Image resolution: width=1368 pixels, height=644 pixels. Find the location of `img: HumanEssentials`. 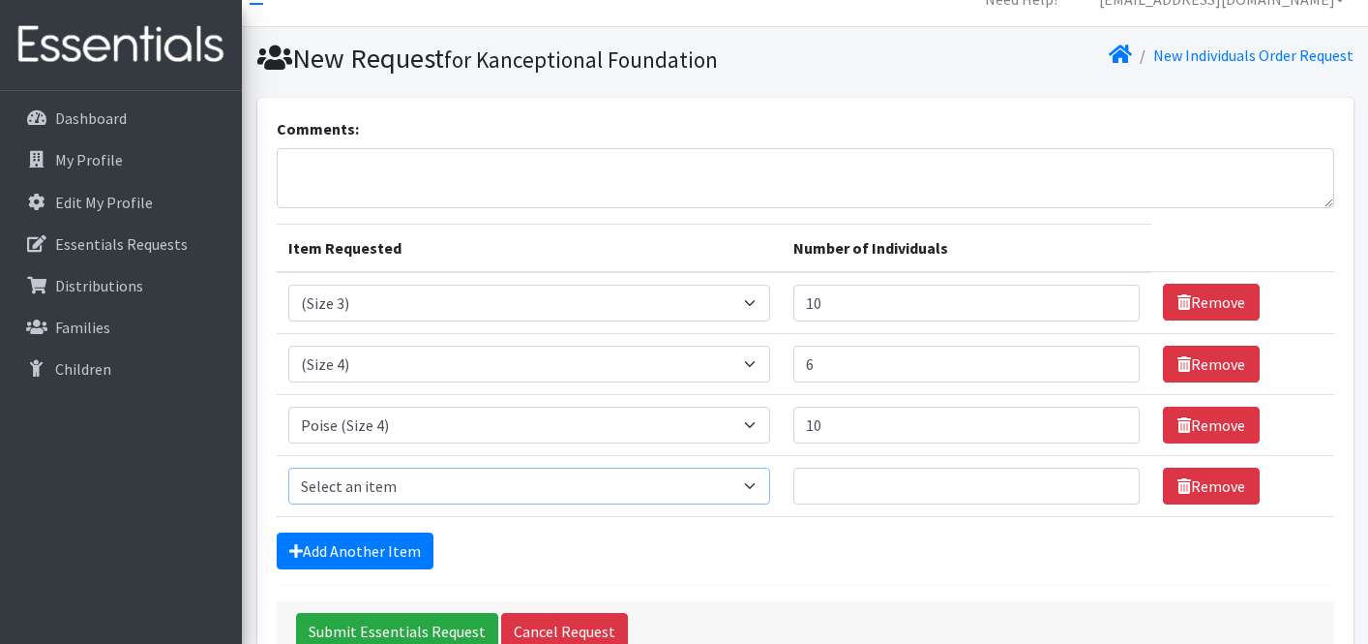

img: HumanEssentials is located at coordinates (121, 45).